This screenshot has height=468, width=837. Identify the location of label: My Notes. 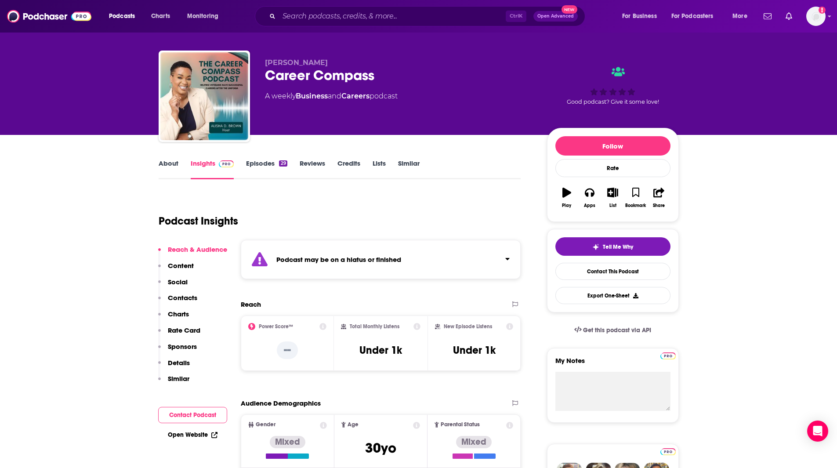
(613, 364).